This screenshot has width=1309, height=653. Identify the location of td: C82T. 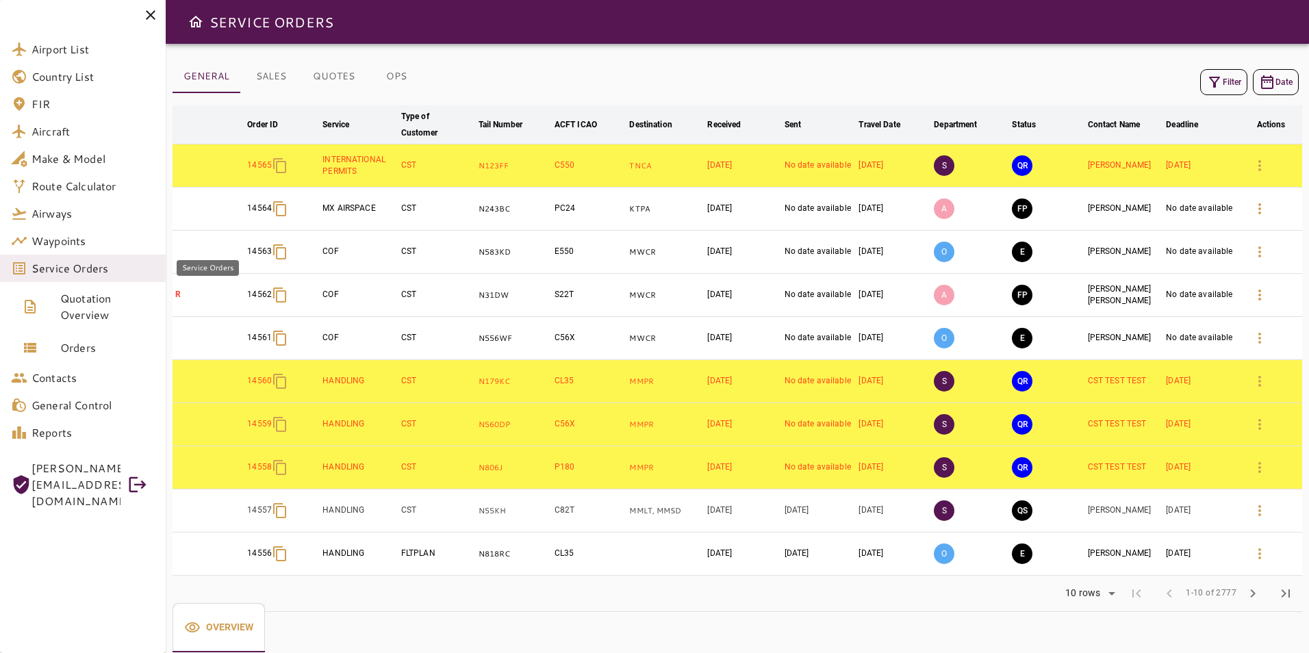
(590, 511).